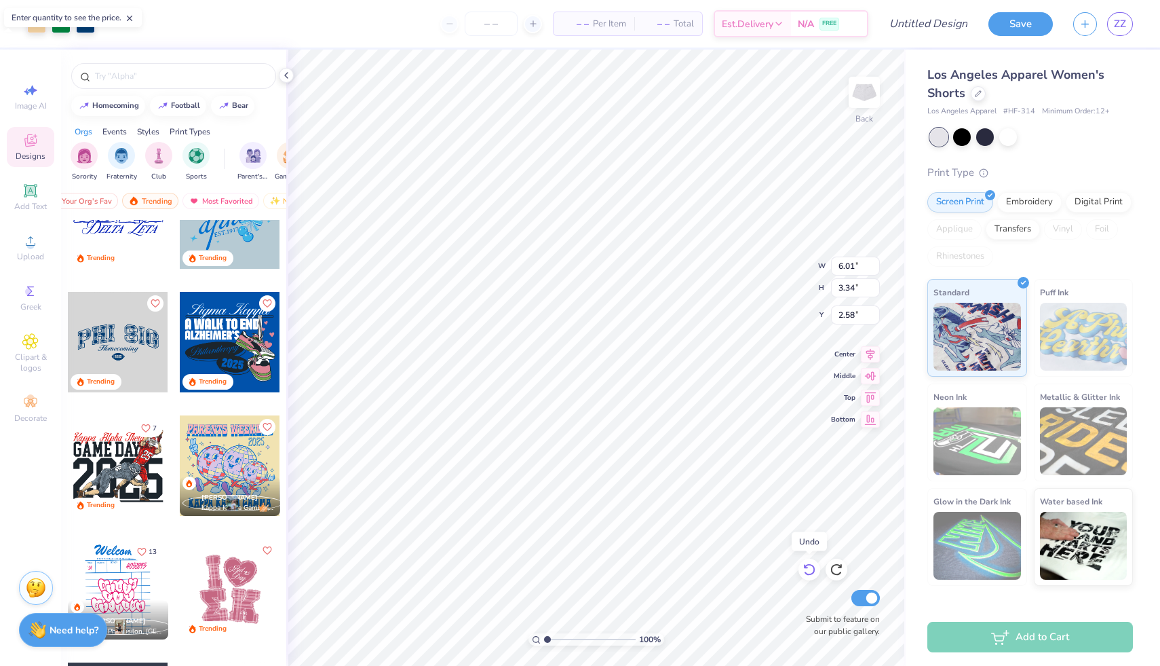  Describe the element at coordinates (159, 161) in the screenshot. I see `div: filter for Club` at that location.